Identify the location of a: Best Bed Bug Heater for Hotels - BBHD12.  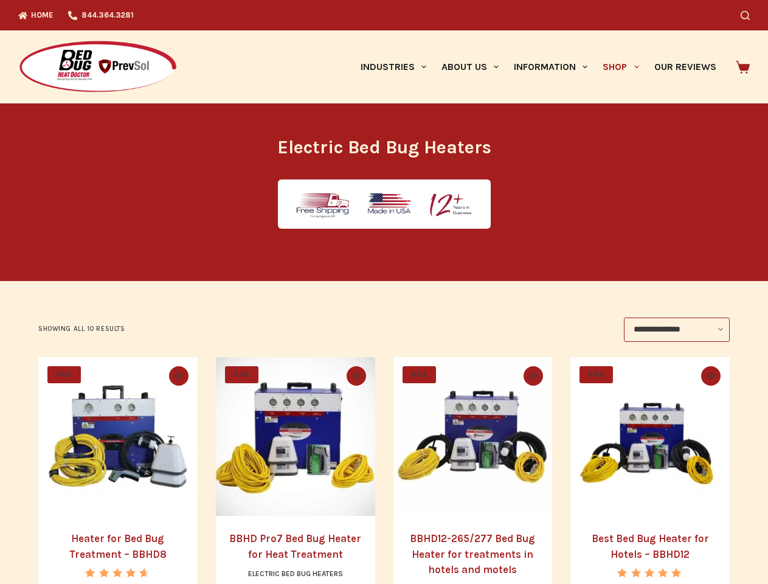
(650, 437).